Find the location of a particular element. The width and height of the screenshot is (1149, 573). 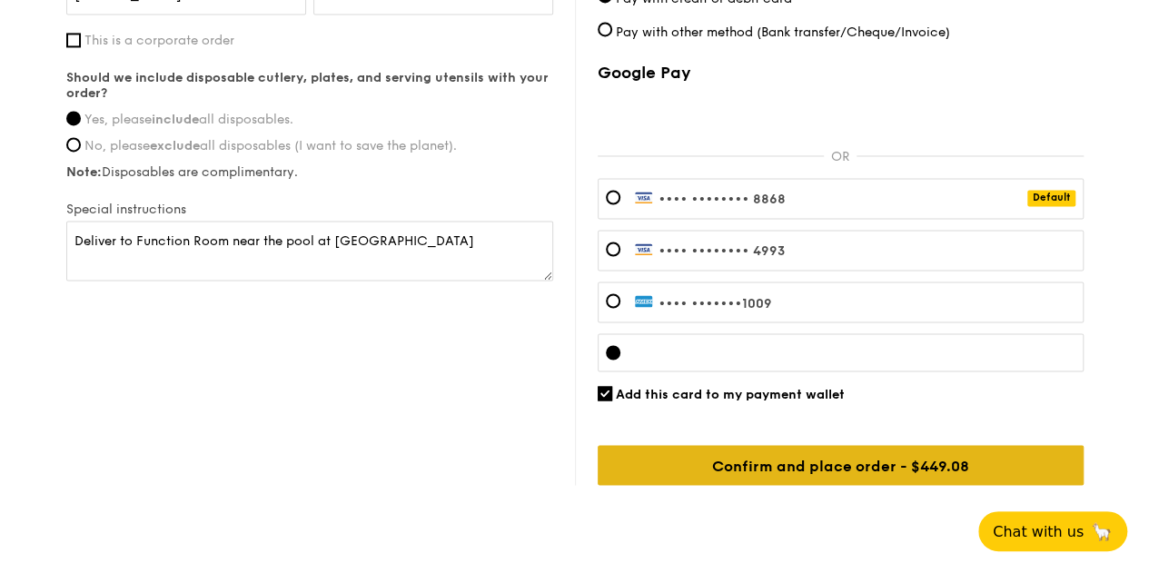

img: amex.5e22690f.svg is located at coordinates (644, 301).